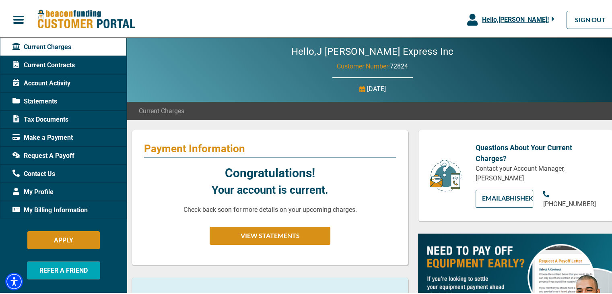 This screenshot has height=294, width=612. What do you see at coordinates (33, 190) in the screenshot?
I see `span: My Profile` at bounding box center [33, 190].